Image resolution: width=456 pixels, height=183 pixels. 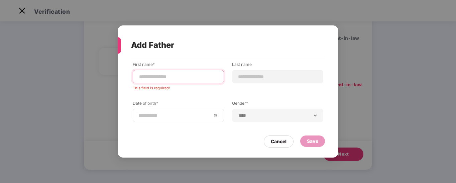 I want to click on label: Date of birth*, so click(x=178, y=104).